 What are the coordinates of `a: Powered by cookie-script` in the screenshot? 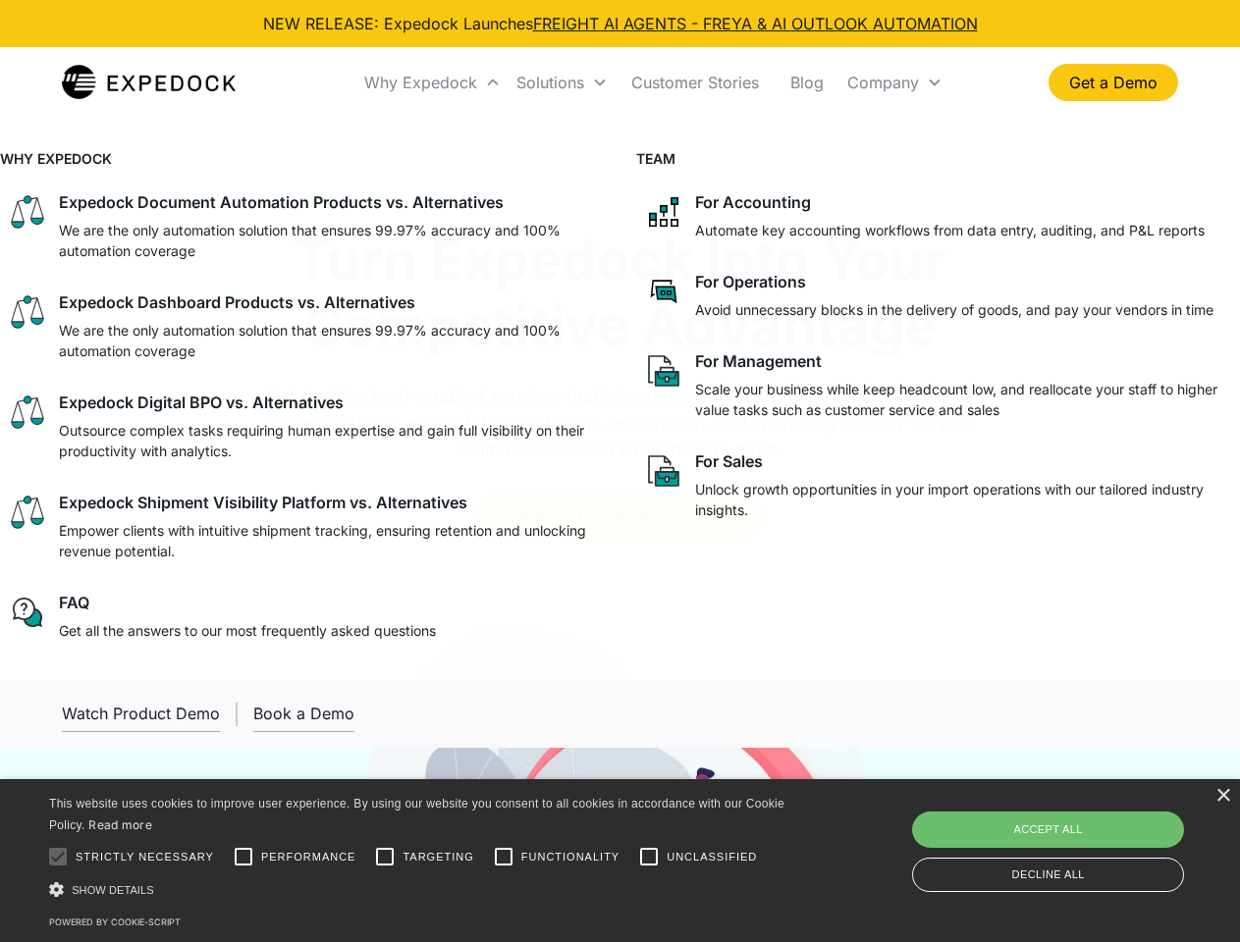 It's located at (115, 922).